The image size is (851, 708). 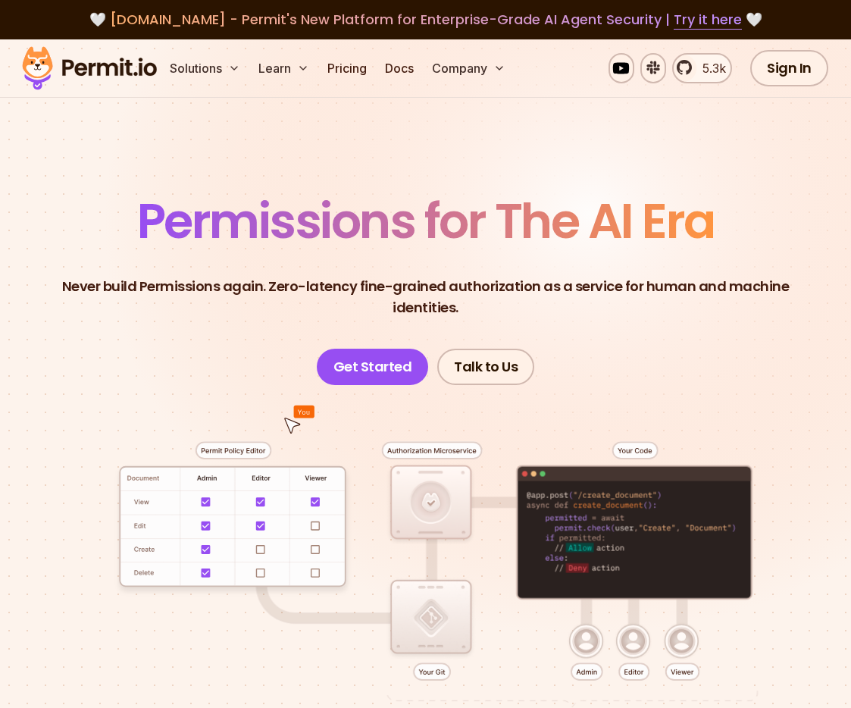 I want to click on a: Docs, so click(x=399, y=68).